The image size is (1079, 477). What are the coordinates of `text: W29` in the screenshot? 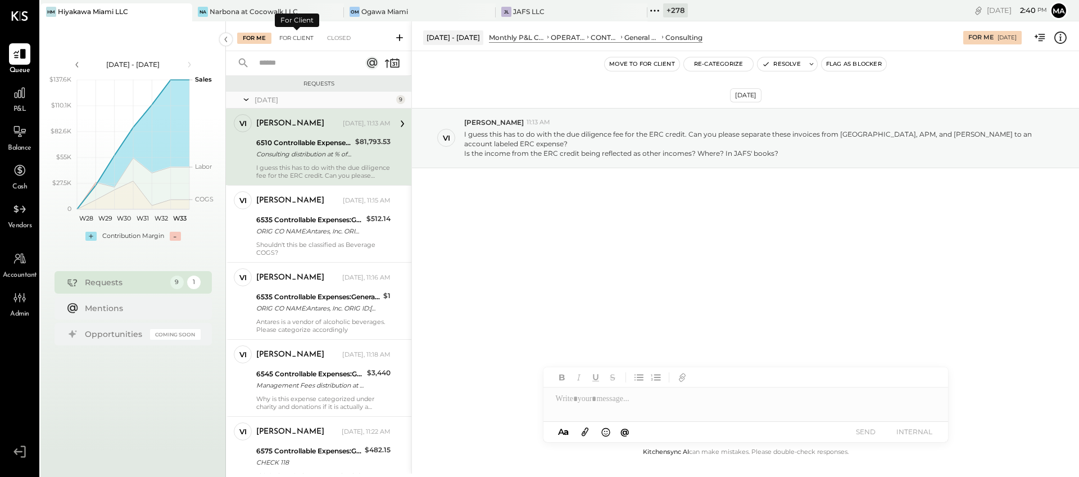 It's located at (105, 218).